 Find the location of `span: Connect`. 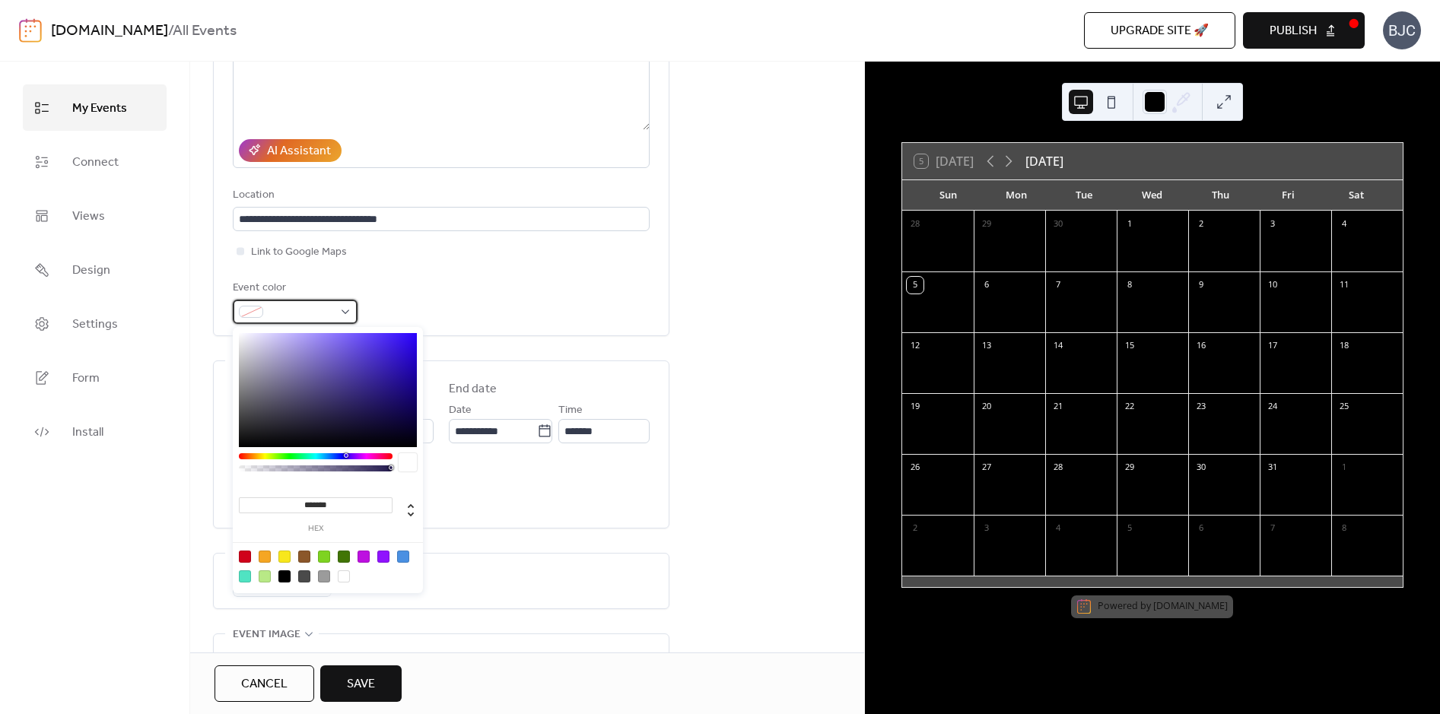

span: Connect is located at coordinates (95, 162).